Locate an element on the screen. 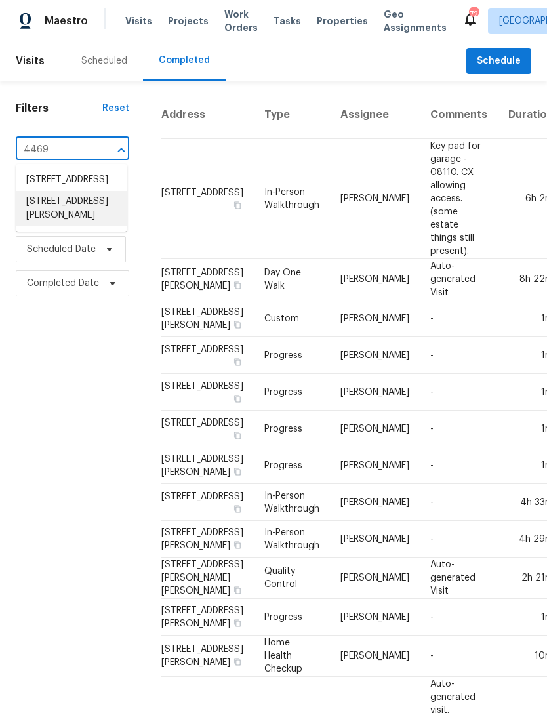 The image size is (547, 713). div: Reset is located at coordinates (115, 108).